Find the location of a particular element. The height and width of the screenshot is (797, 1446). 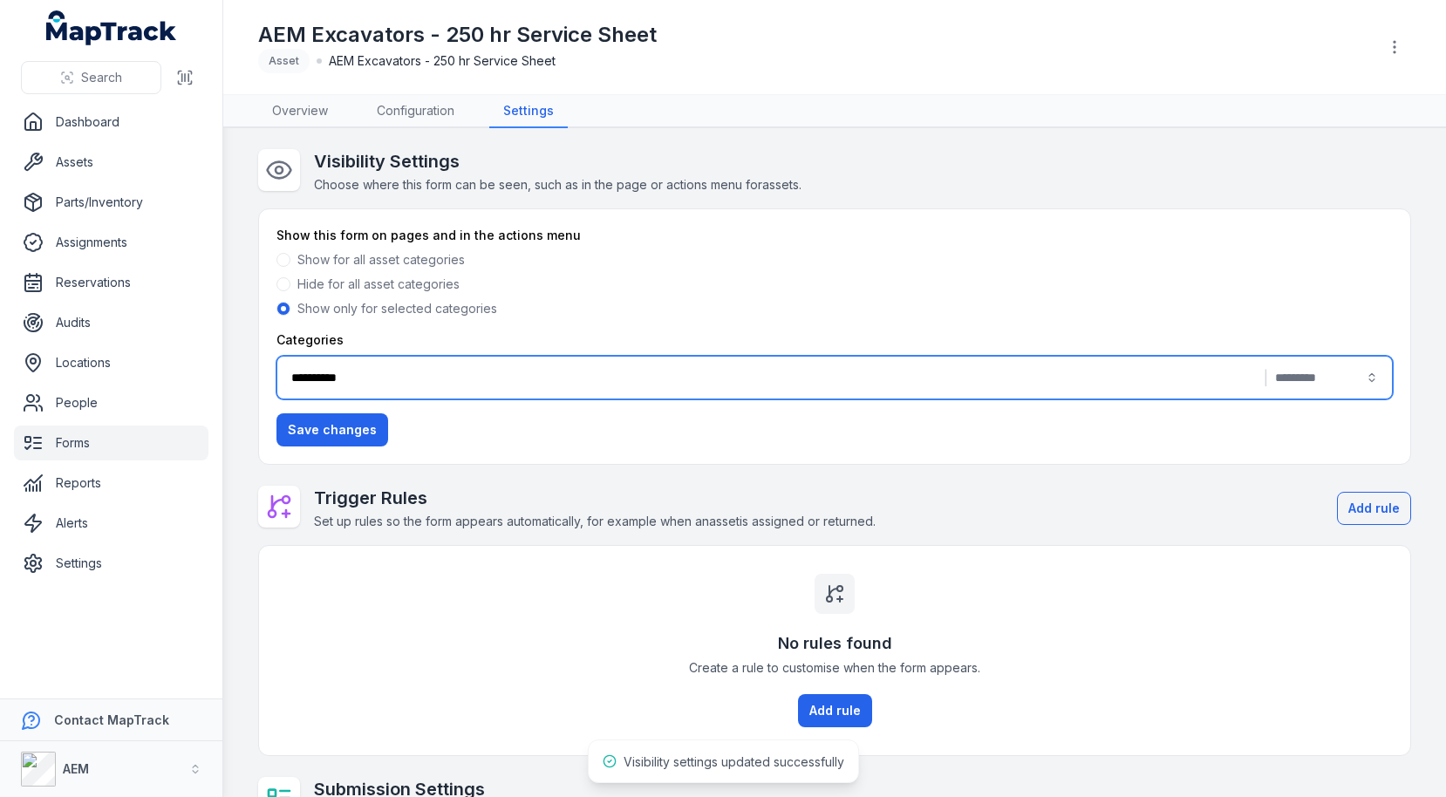

a: People is located at coordinates (111, 403).